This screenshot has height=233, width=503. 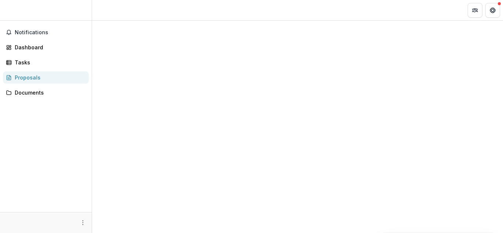 I want to click on a: Proposals, so click(x=46, y=77).